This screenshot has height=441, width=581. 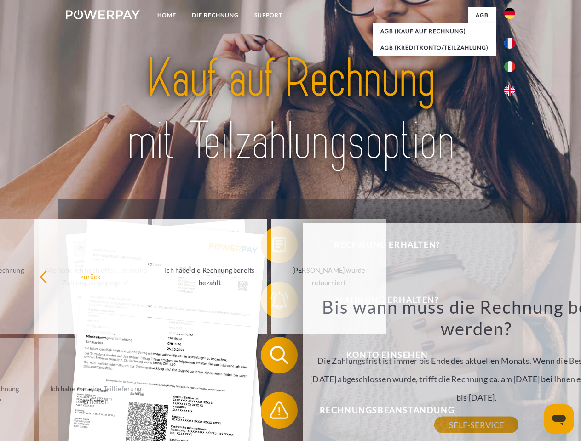 What do you see at coordinates (166, 15) in the screenshot?
I see `a: Home` at bounding box center [166, 15].